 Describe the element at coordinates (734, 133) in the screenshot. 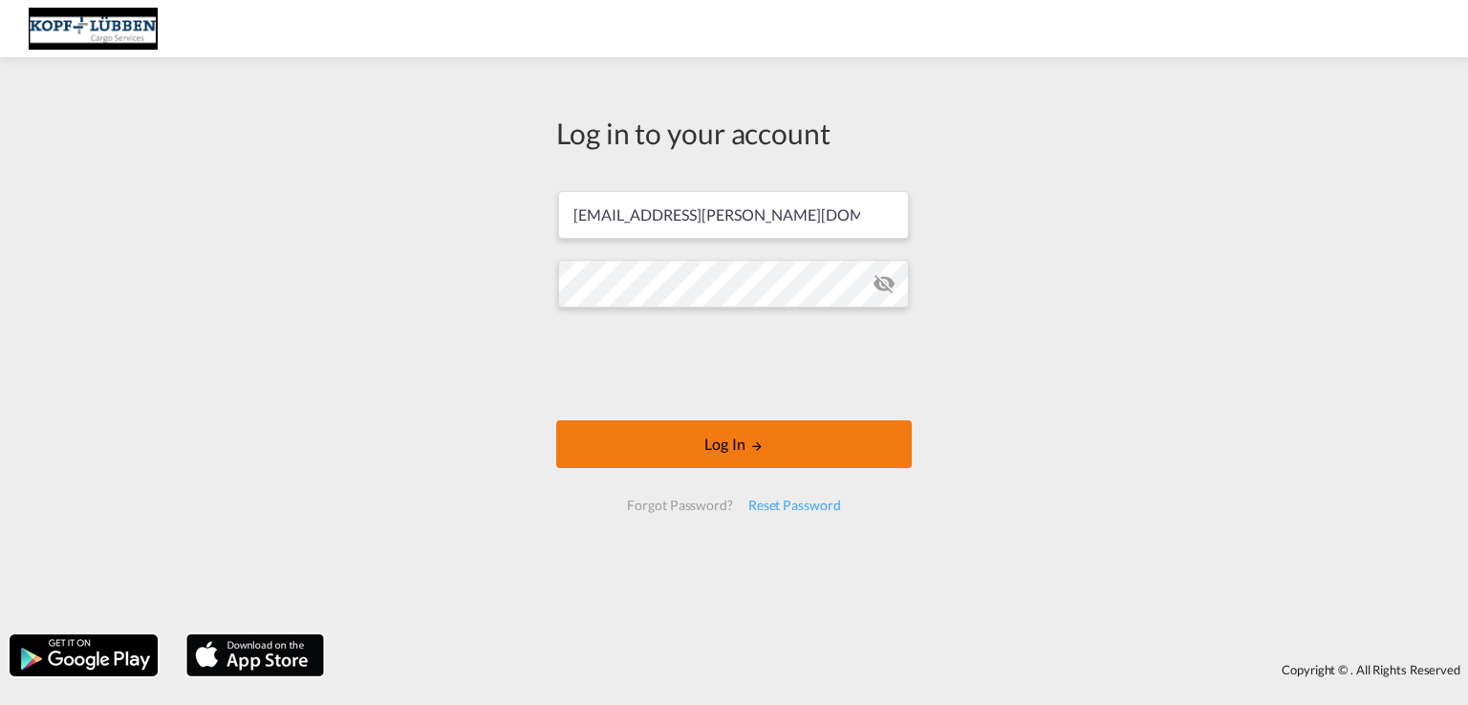

I see `div: Log in to your account` at that location.